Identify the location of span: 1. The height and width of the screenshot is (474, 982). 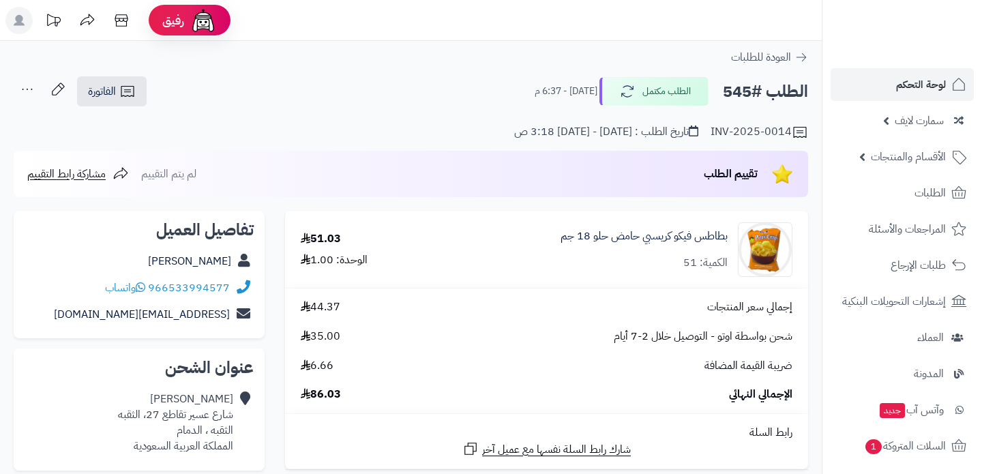
(874, 447).